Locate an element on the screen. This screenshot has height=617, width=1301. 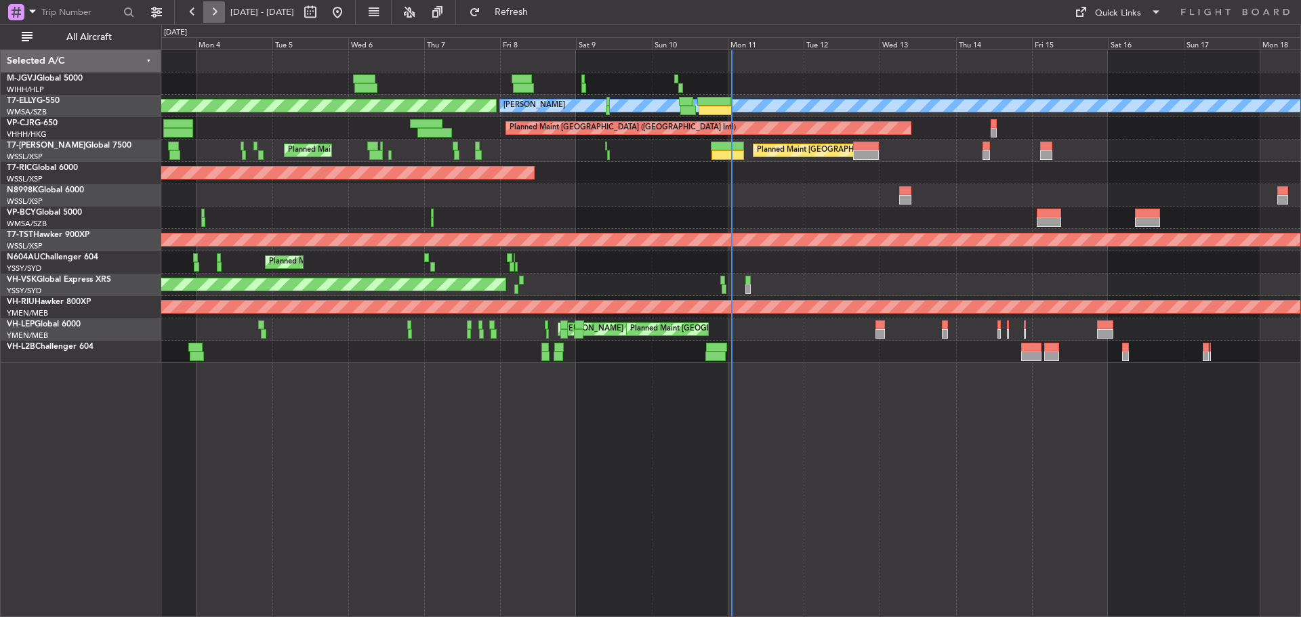
div: Sun 10 is located at coordinates (690, 43).